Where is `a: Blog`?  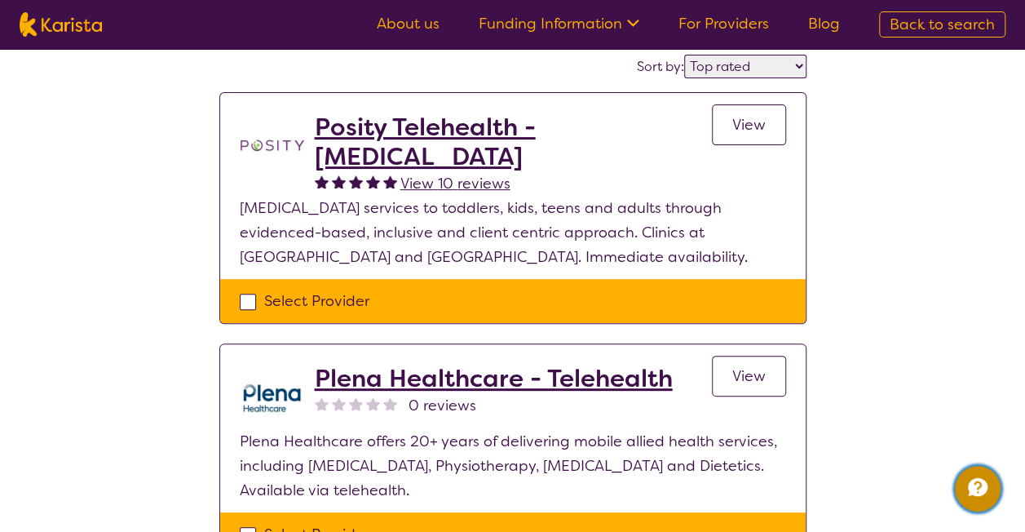
a: Blog is located at coordinates (824, 24).